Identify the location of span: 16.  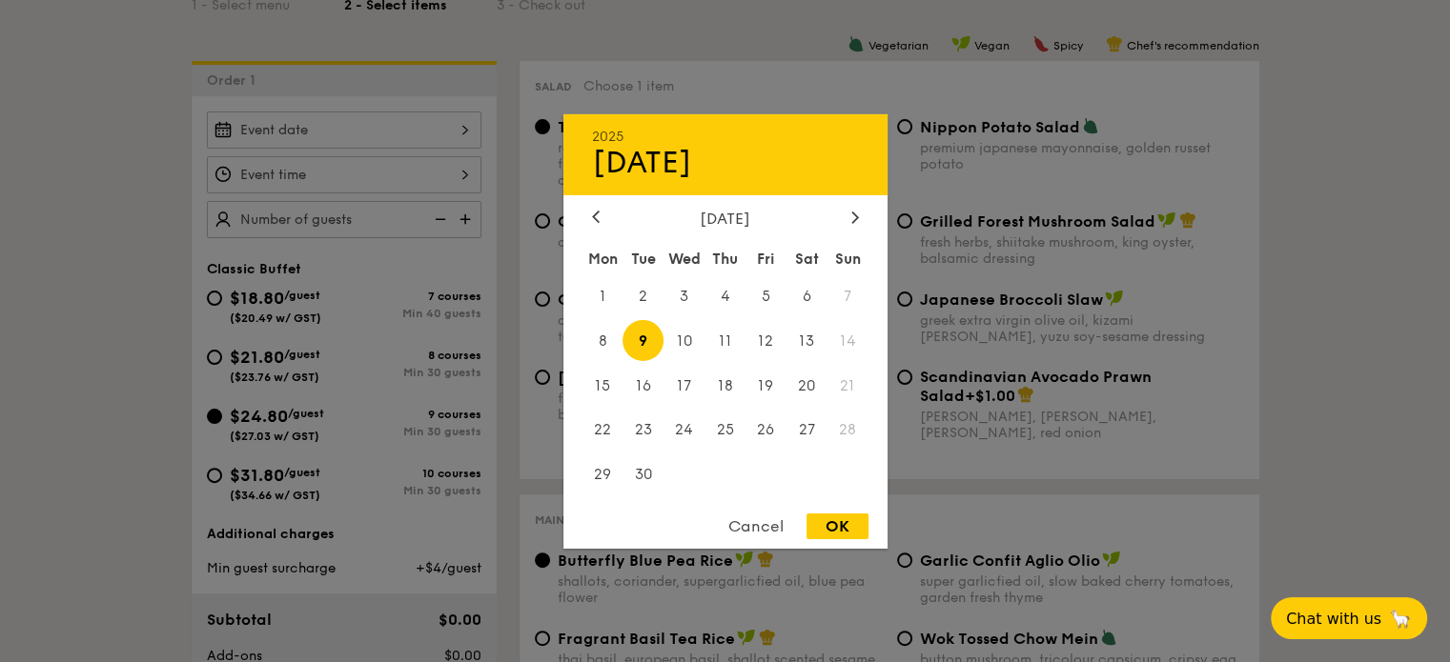
(642, 385).